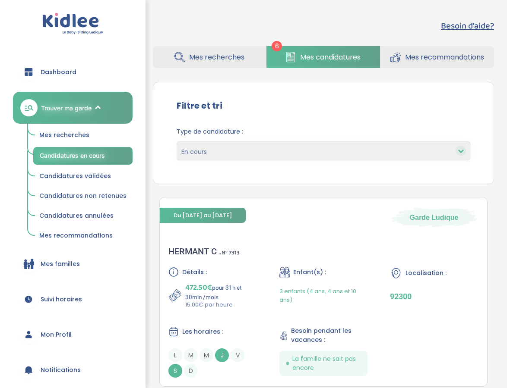  Describe the element at coordinates (425, 273) in the screenshot. I see `span: Localisation :` at that location.